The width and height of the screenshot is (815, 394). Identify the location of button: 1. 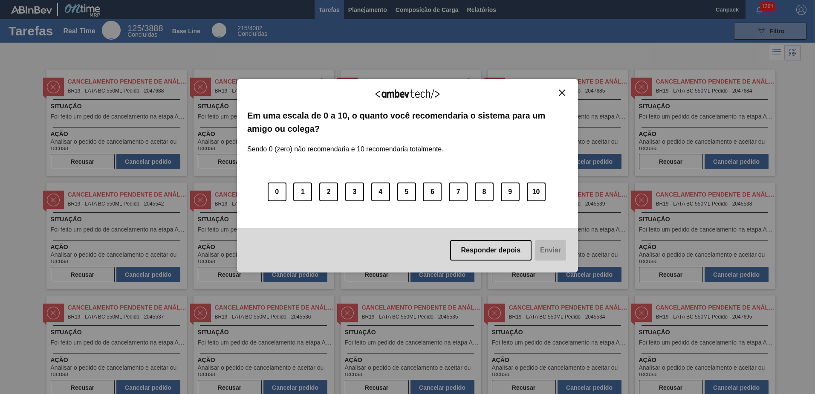
(303, 192).